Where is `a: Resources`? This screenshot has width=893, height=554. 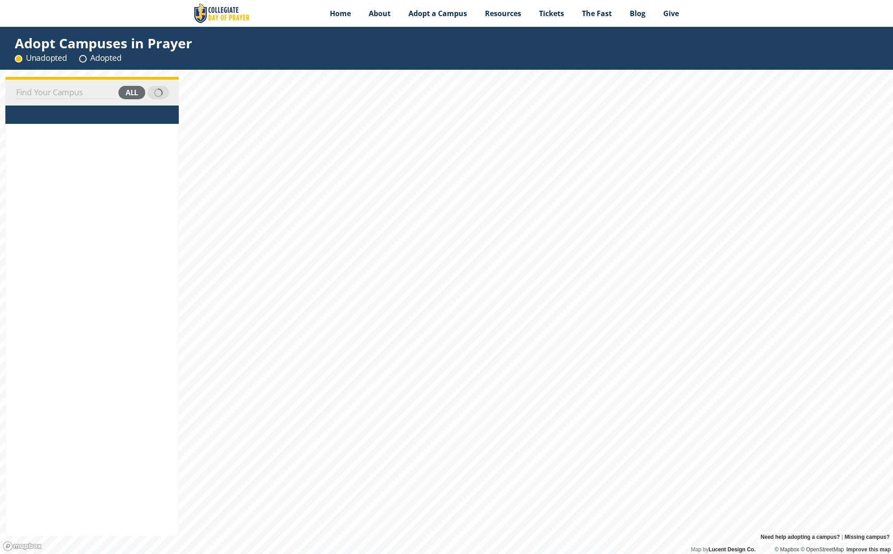 a: Resources is located at coordinates (503, 13).